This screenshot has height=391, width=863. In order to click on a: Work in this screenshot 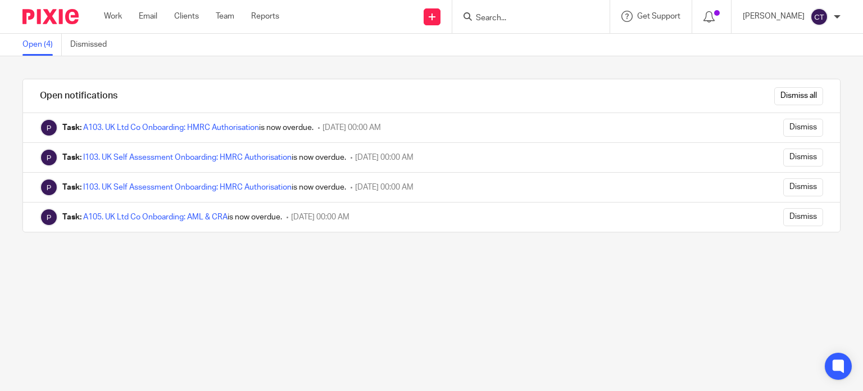, I will do `click(113, 16)`.